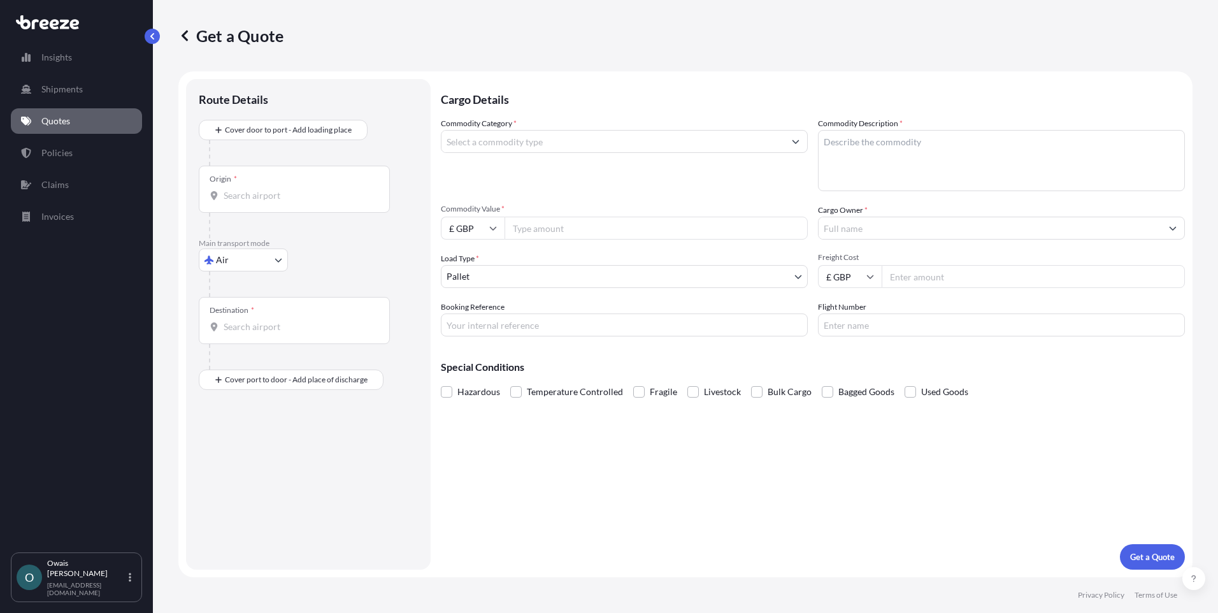 This screenshot has height=613, width=1218. I want to click on a: Terms of Use, so click(1155, 595).